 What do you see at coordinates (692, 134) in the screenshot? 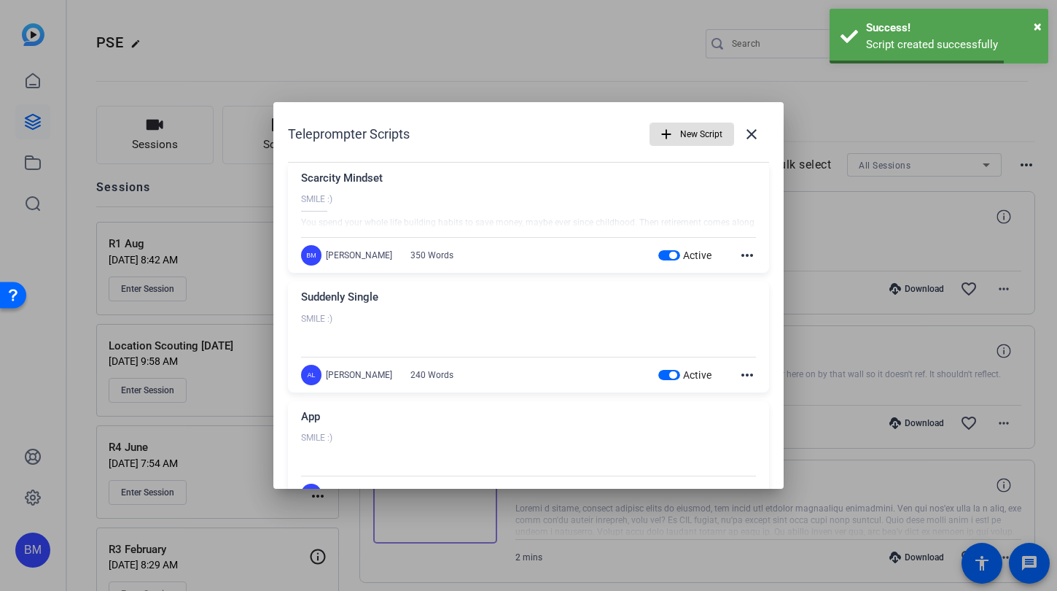
I see `button: New Script` at bounding box center [692, 134].